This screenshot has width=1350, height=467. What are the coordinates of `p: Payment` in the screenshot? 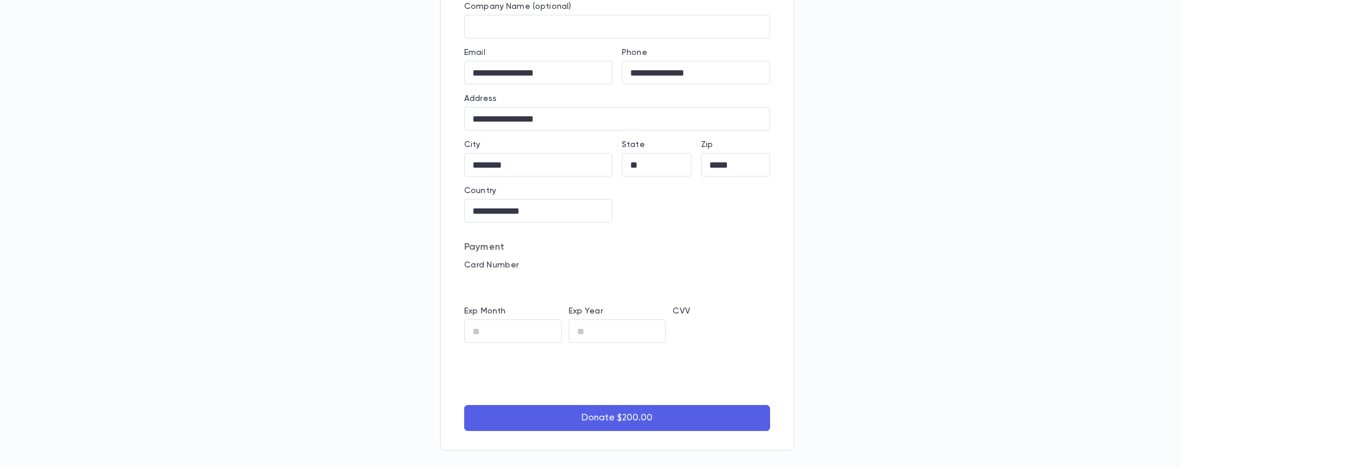 It's located at (617, 248).